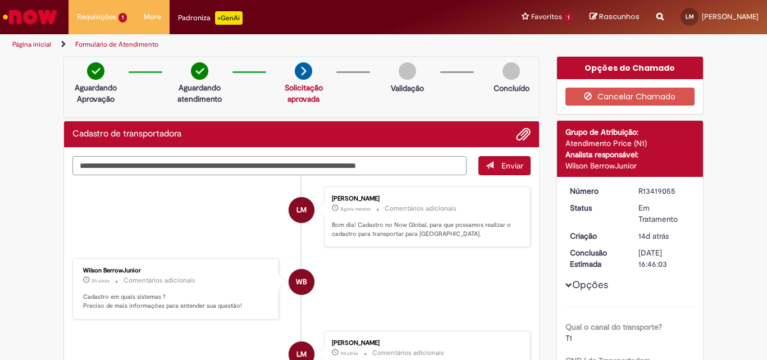 This screenshot has height=360, width=767. Describe the element at coordinates (630, 132) in the screenshot. I see `div: Grupo de Atribuição:` at that location.